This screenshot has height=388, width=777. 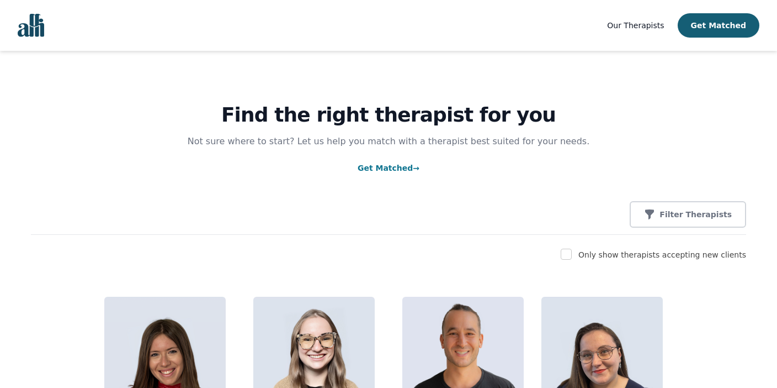 What do you see at coordinates (389, 141) in the screenshot?
I see `p: Not sure where to start? Let us help you match with a therapist best suited for your needs.` at bounding box center [389, 141].